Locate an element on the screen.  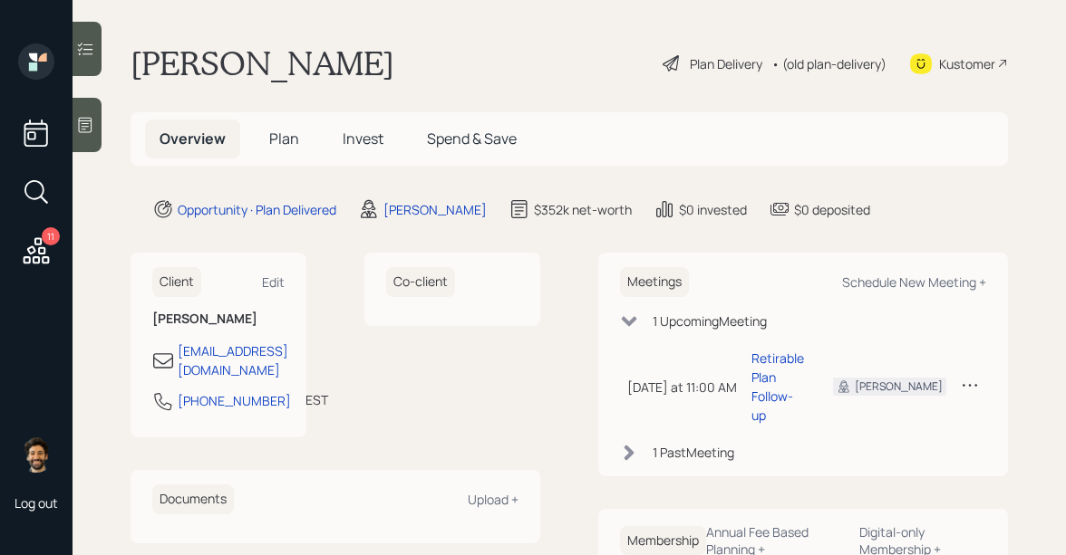
div: Retirable Plan Follow-up is located at coordinates (777, 387).